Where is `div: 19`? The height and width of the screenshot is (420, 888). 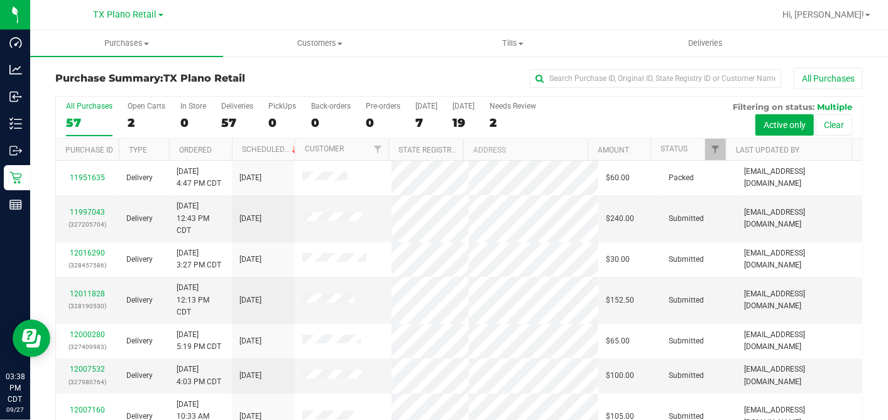 div: 19 is located at coordinates (463, 122).